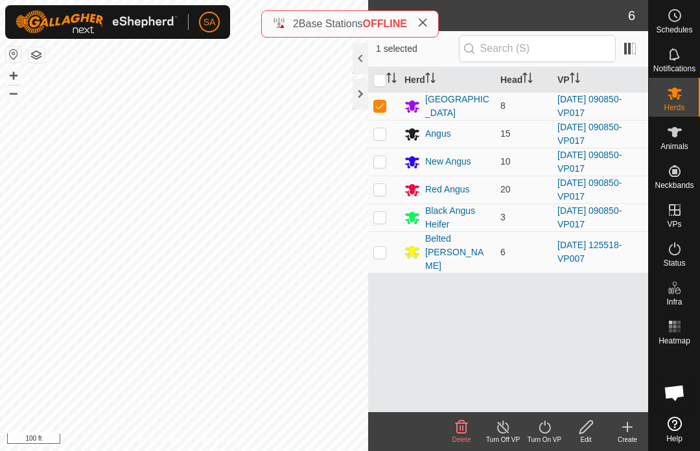  I want to click on input: Search (S), so click(537, 49).